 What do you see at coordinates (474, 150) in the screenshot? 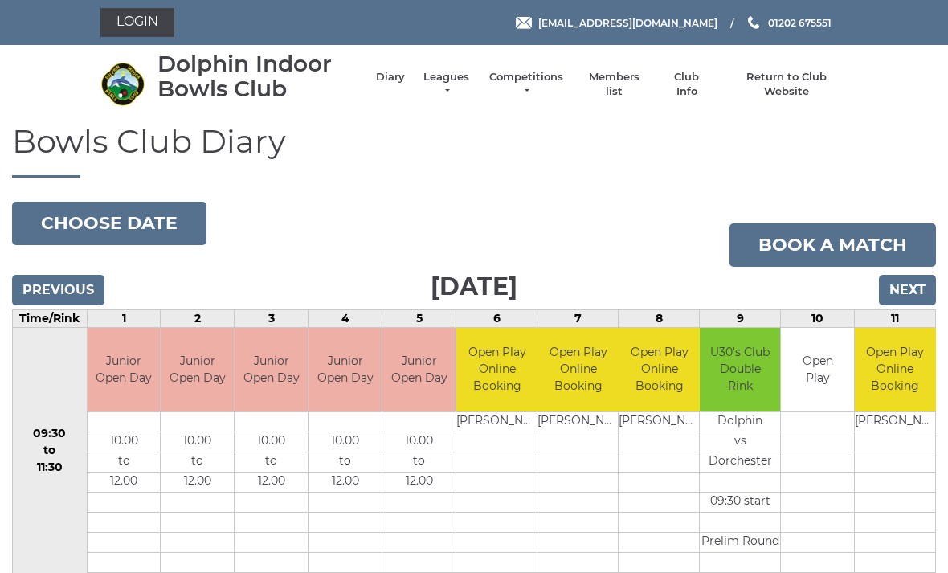
I see `h1: Bowls Club Diary` at bounding box center [474, 150].